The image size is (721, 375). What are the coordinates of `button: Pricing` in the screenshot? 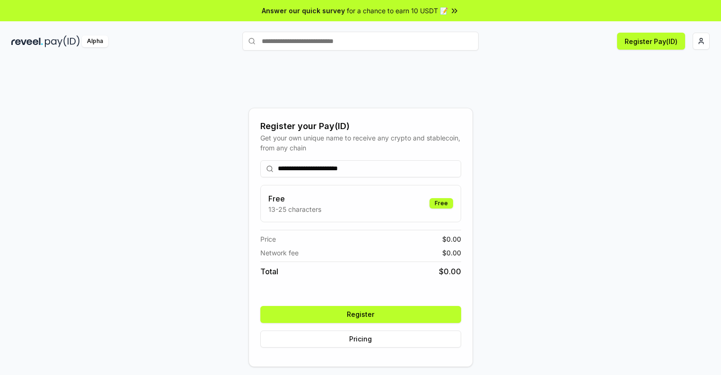 It's located at (361, 339).